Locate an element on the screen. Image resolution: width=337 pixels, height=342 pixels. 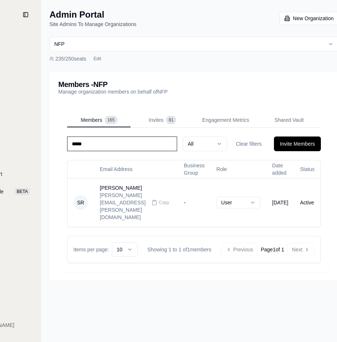
span: Engagement Metrics is located at coordinates (226, 120).